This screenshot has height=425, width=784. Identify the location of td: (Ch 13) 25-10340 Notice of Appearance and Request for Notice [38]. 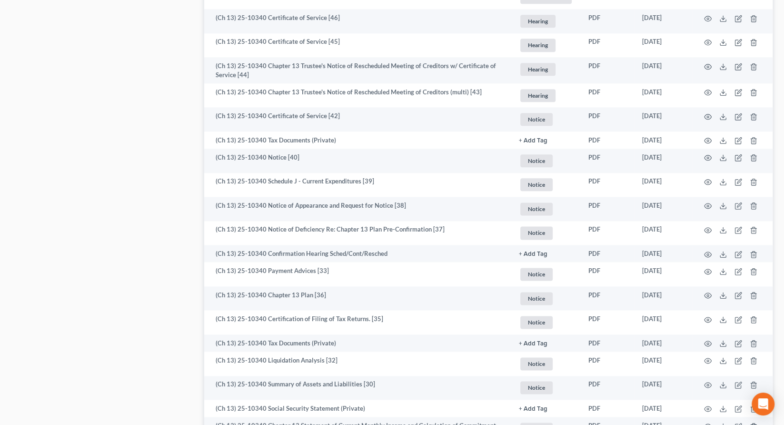
(357, 208).